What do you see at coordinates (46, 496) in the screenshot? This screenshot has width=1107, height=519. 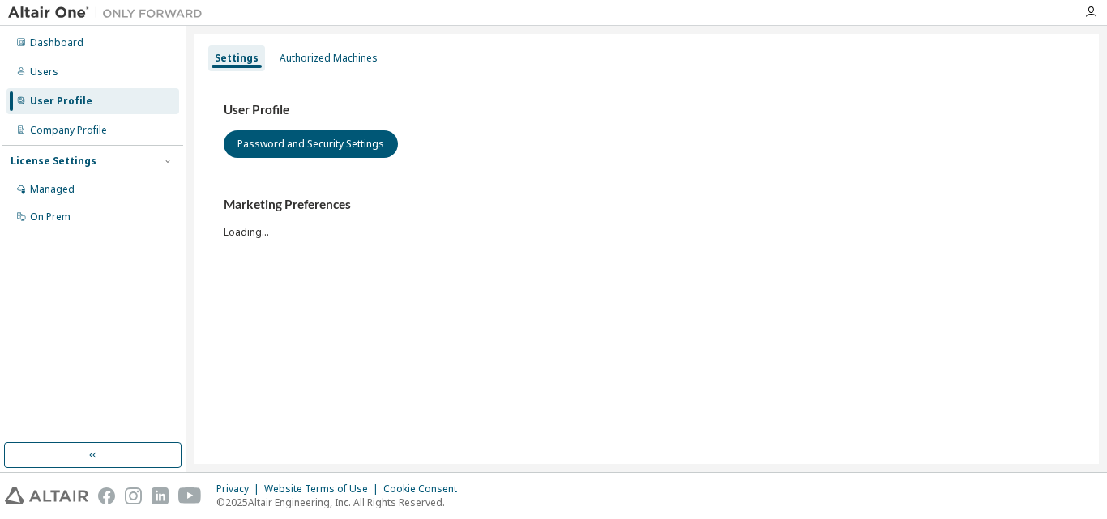 I see `img: altair_logo.svg` at bounding box center [46, 496].